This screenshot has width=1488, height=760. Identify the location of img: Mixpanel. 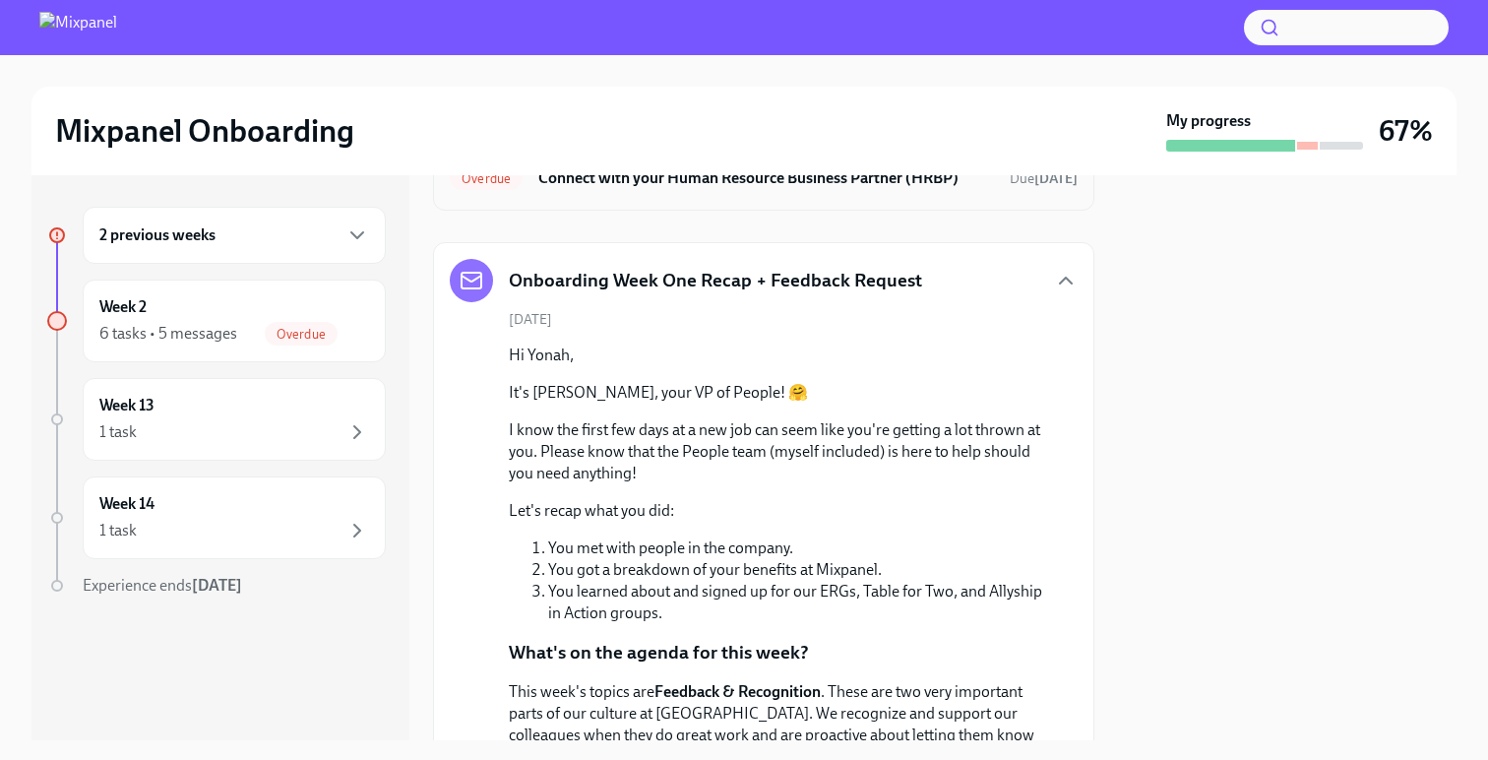
(78, 28).